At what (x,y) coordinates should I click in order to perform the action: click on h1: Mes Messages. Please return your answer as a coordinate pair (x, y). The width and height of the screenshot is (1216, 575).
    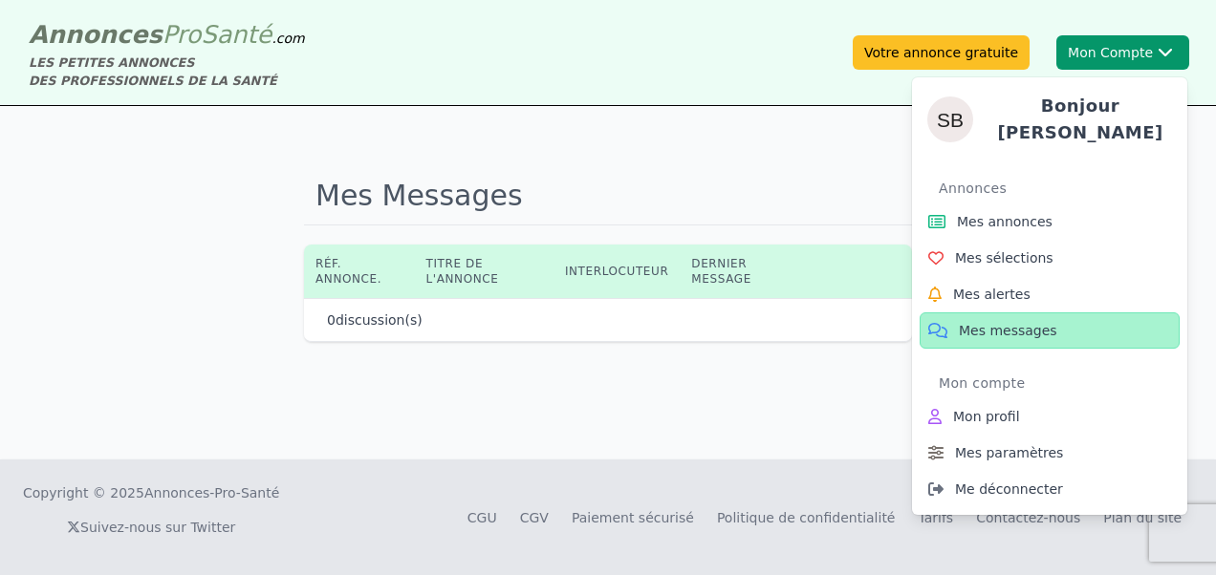
    Looking at the image, I should click on (608, 196).